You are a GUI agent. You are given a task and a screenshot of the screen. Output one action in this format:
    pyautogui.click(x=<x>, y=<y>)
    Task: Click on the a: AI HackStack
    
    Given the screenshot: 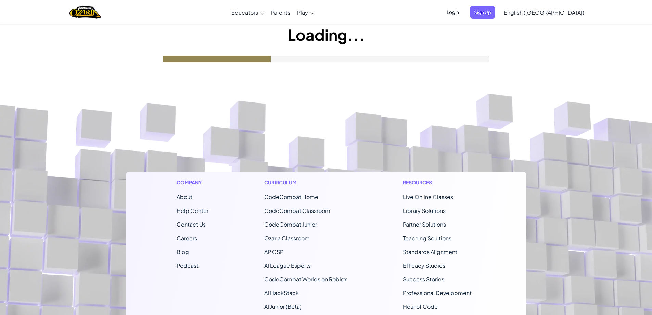 What is the action you would take?
    pyautogui.click(x=282, y=292)
    